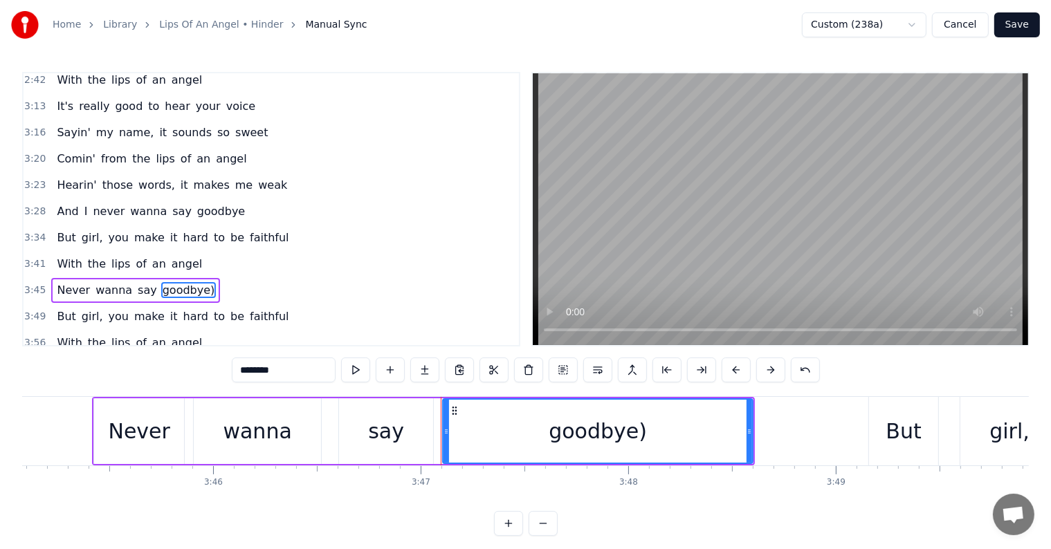 The image size is (1051, 549). Describe the element at coordinates (73, 132) in the screenshot. I see `span: Sayin'` at that location.